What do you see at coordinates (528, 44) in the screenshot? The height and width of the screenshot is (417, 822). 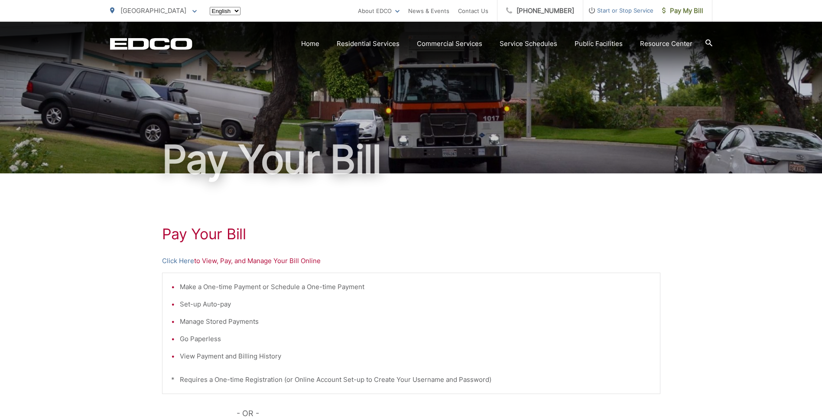 I see `a: Service Schedules` at bounding box center [528, 44].